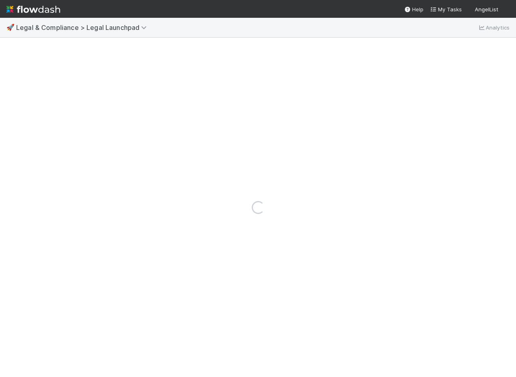 The image size is (516, 377). I want to click on a: Analytics, so click(493, 27).